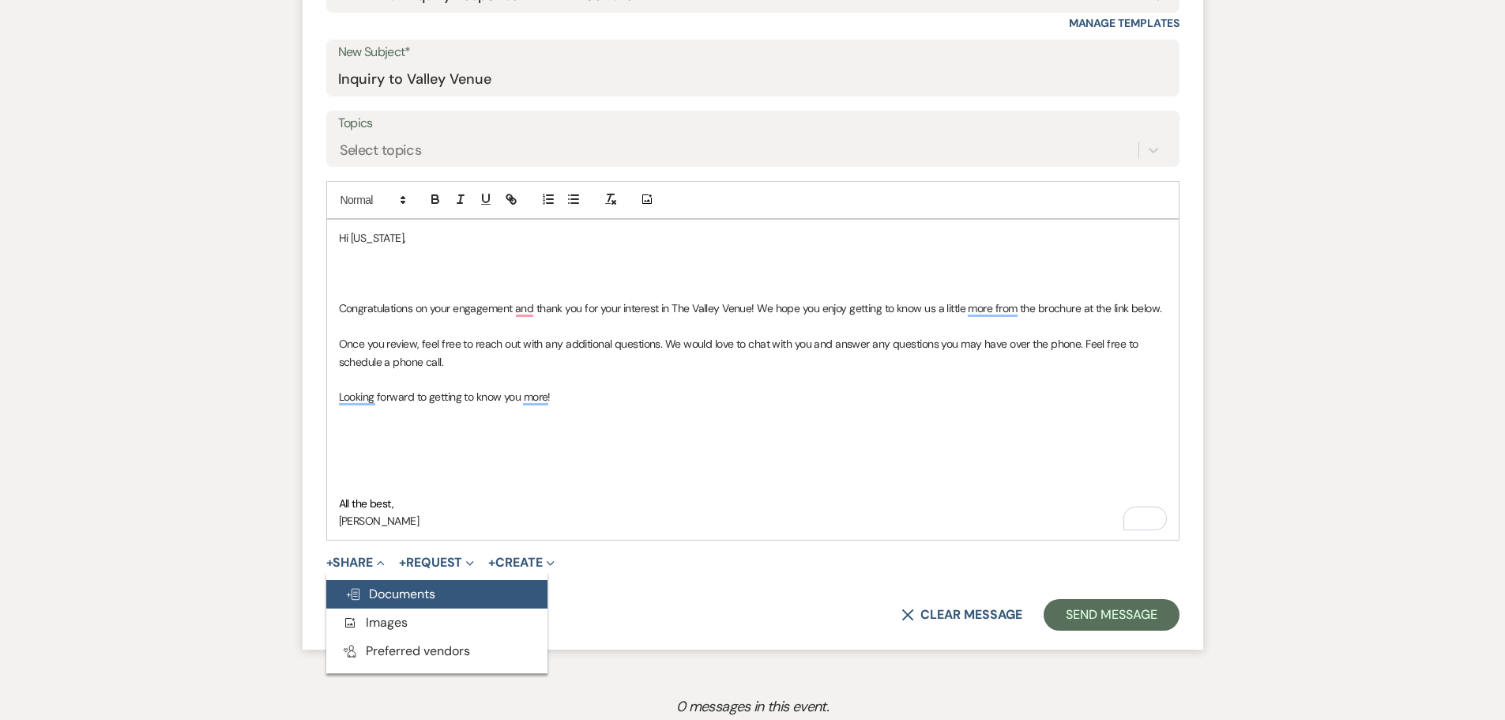 The height and width of the screenshot is (720, 1505). What do you see at coordinates (356, 563) in the screenshot?
I see `button: Share` at bounding box center [356, 563].